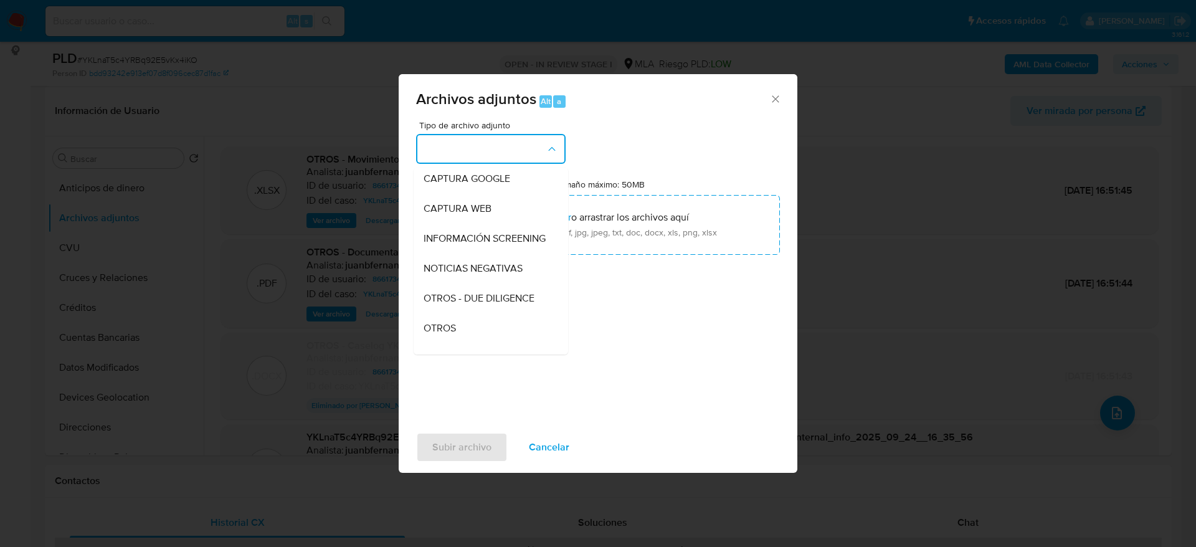 Image resolution: width=1196 pixels, height=547 pixels. Describe the element at coordinates (549, 447) in the screenshot. I see `span: Cancelar` at that location.